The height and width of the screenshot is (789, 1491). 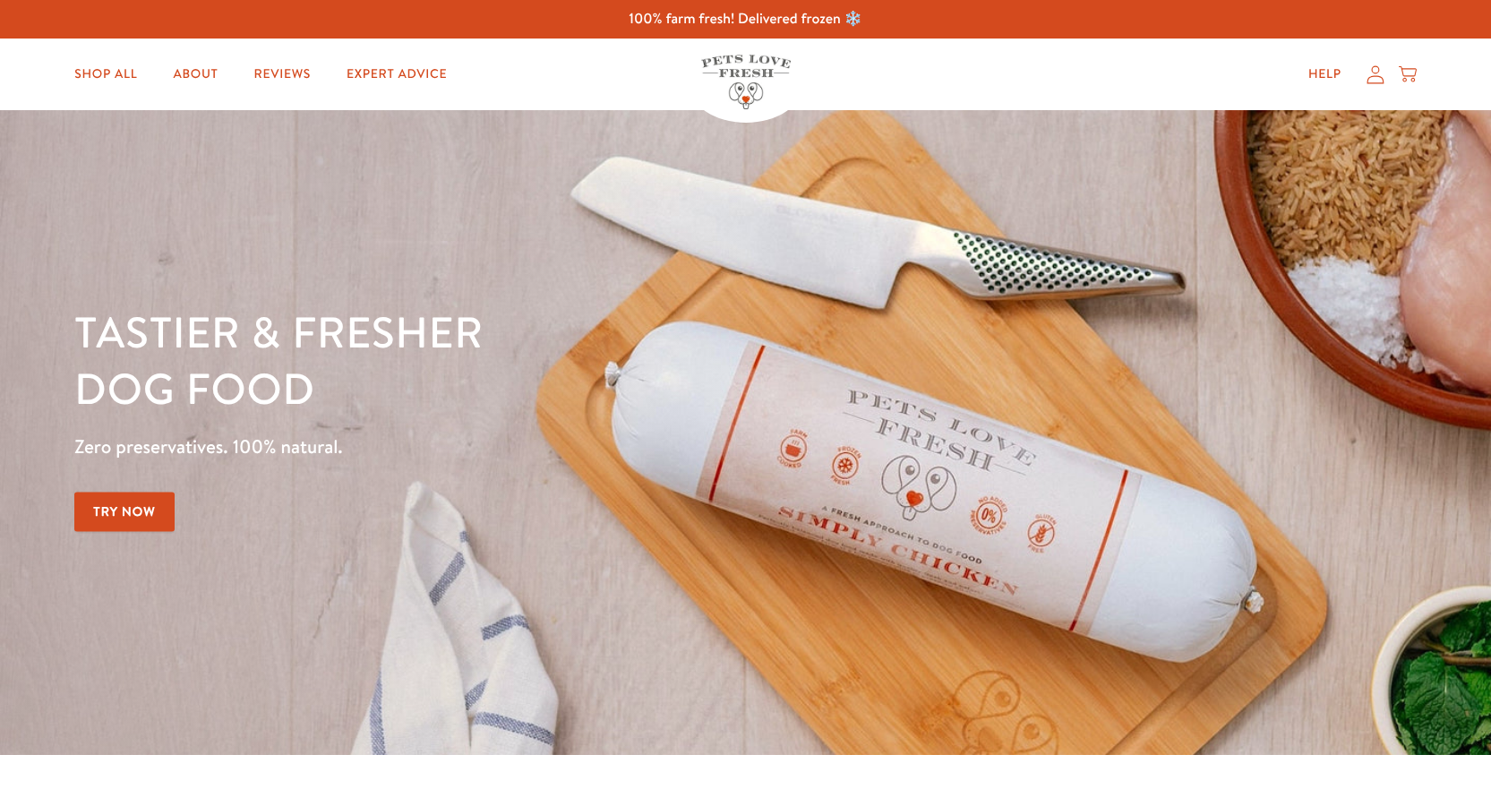 I want to click on a: Try Now, so click(x=124, y=511).